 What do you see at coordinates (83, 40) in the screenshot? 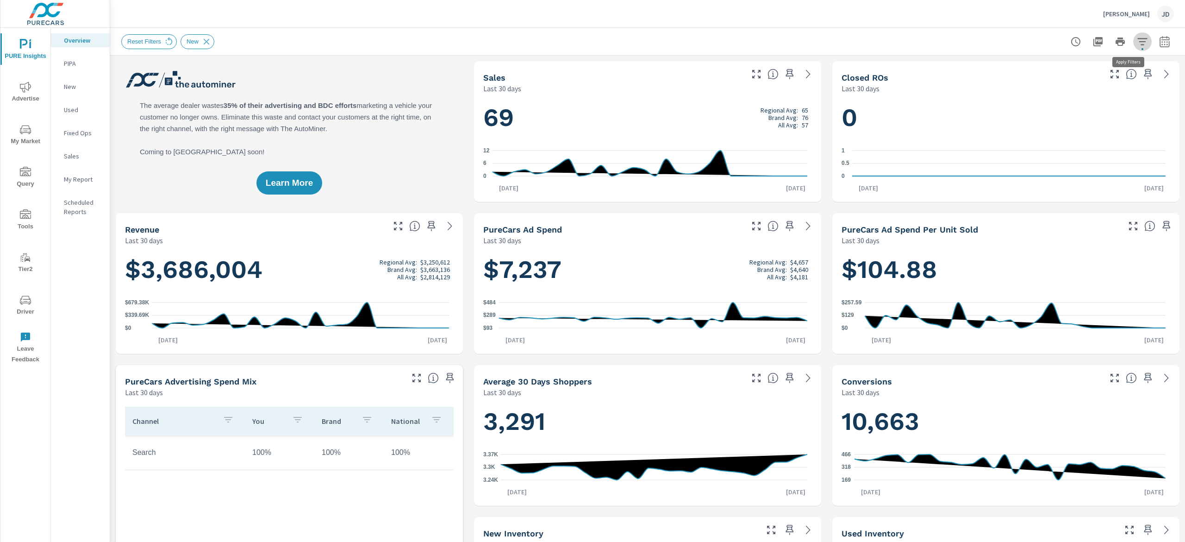
I see `p: Overview` at bounding box center [83, 40].